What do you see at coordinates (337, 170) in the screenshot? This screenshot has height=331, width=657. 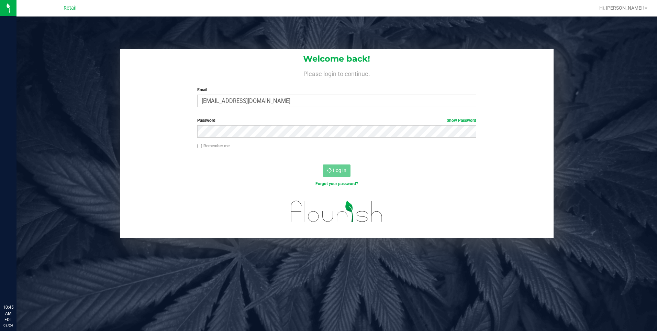 I see `button: Log In` at bounding box center [337, 170].